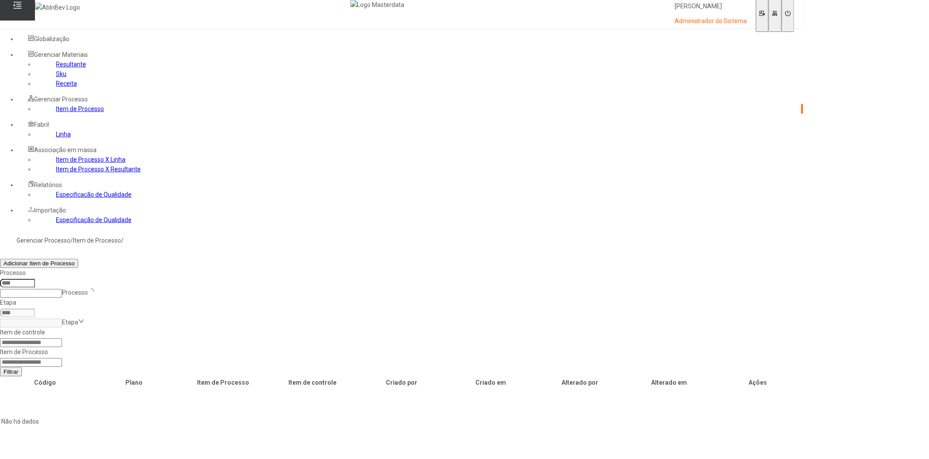 Image resolution: width=929 pixels, height=459 pixels. I want to click on a: Linha, so click(63, 134).